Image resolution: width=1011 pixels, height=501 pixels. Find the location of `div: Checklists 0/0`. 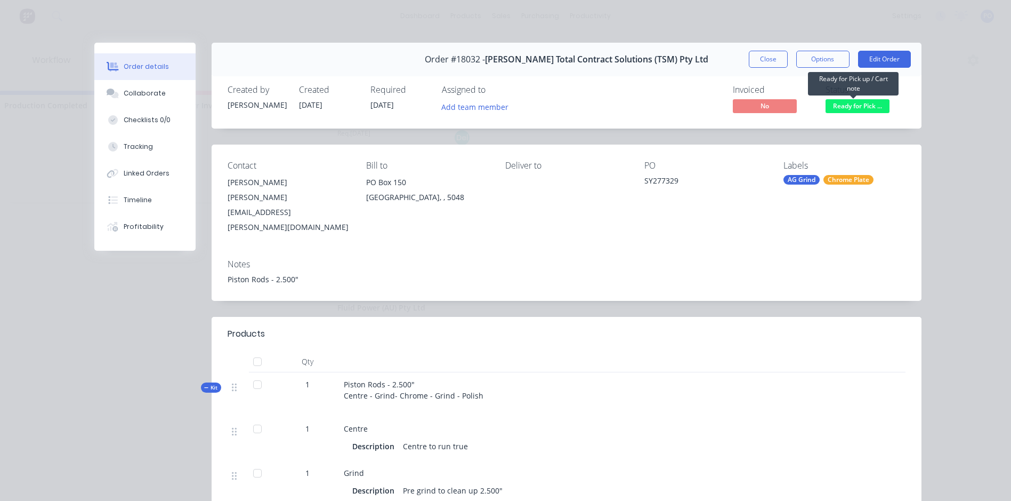

div: Checklists 0/0 is located at coordinates (147, 120).